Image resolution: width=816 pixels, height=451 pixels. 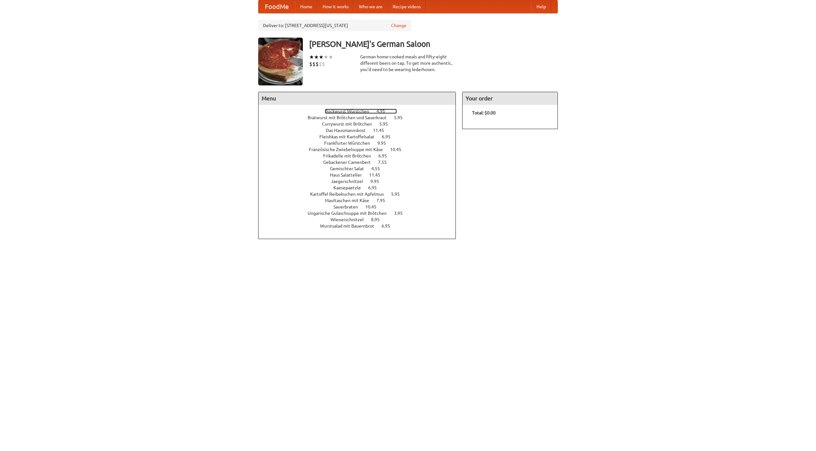 What do you see at coordinates (350, 169) in the screenshot?
I see `span: Gemischter Salat` at bounding box center [350, 169].